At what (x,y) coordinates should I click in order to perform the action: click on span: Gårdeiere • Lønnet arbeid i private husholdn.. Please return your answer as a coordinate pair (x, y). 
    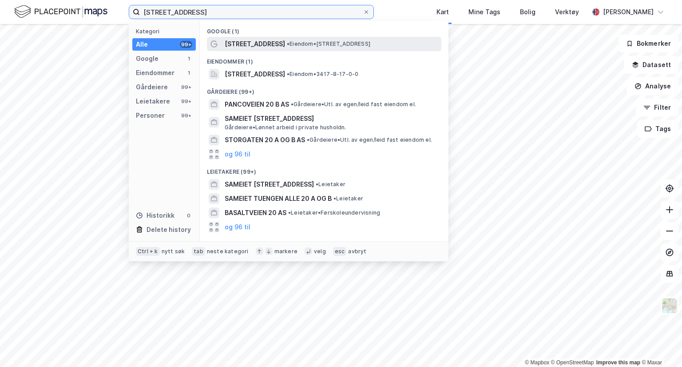
    Looking at the image, I should click on (285, 127).